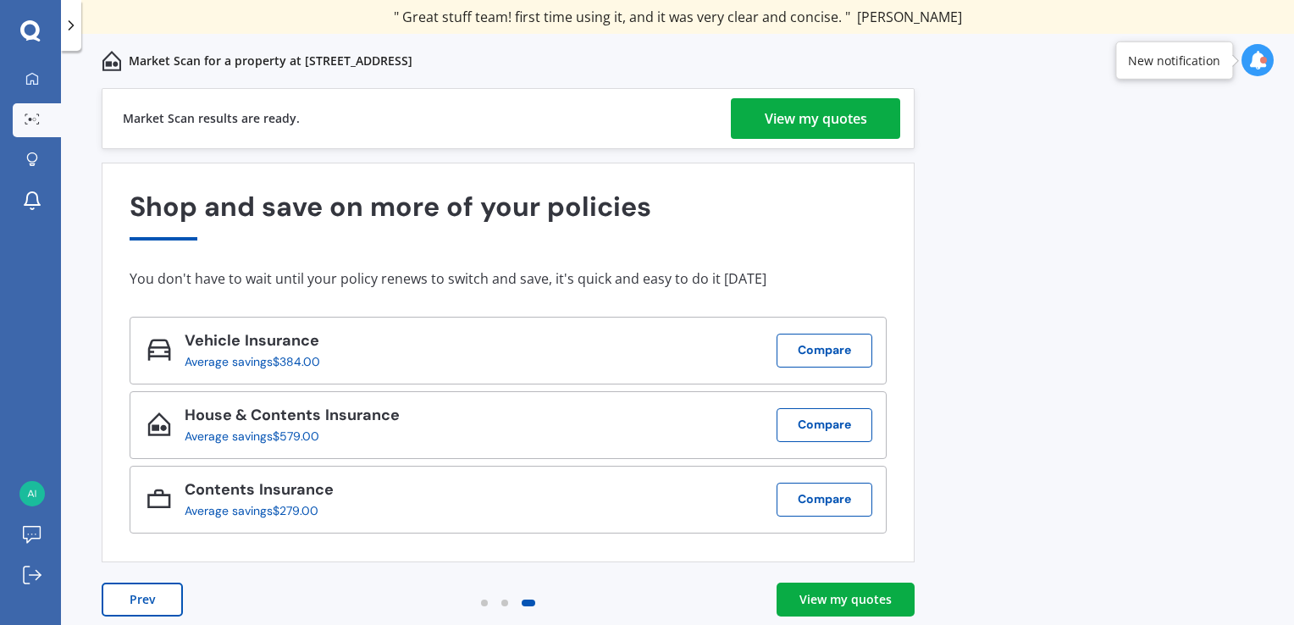 This screenshot has height=625, width=1294. Describe the element at coordinates (252, 511) in the screenshot. I see `div: Average savings $279.00` at that location.